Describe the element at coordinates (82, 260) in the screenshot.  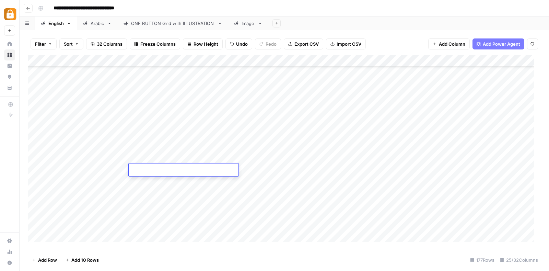
I see `button: Add 10 Rows` at that location.